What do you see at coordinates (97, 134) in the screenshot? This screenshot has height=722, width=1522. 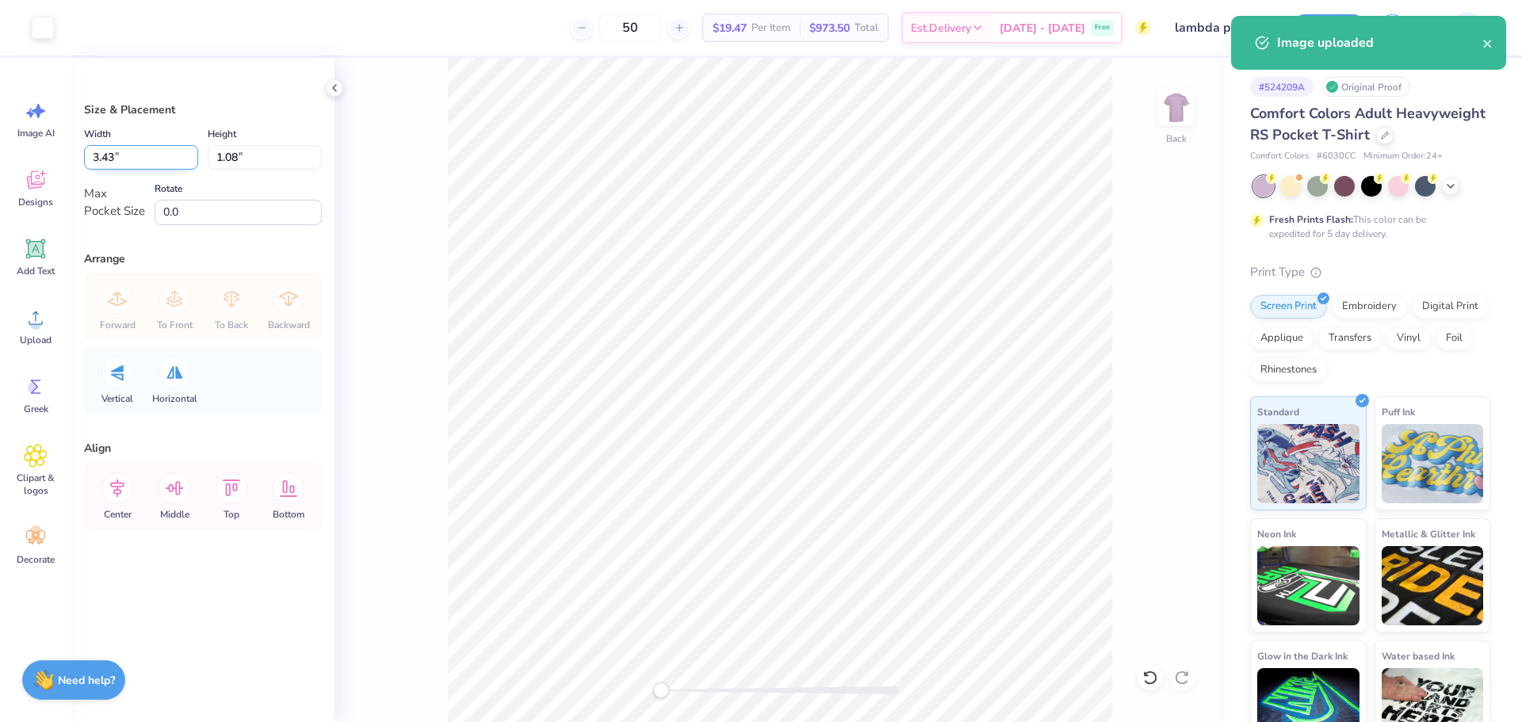 I see `label: Width` at bounding box center [97, 134].